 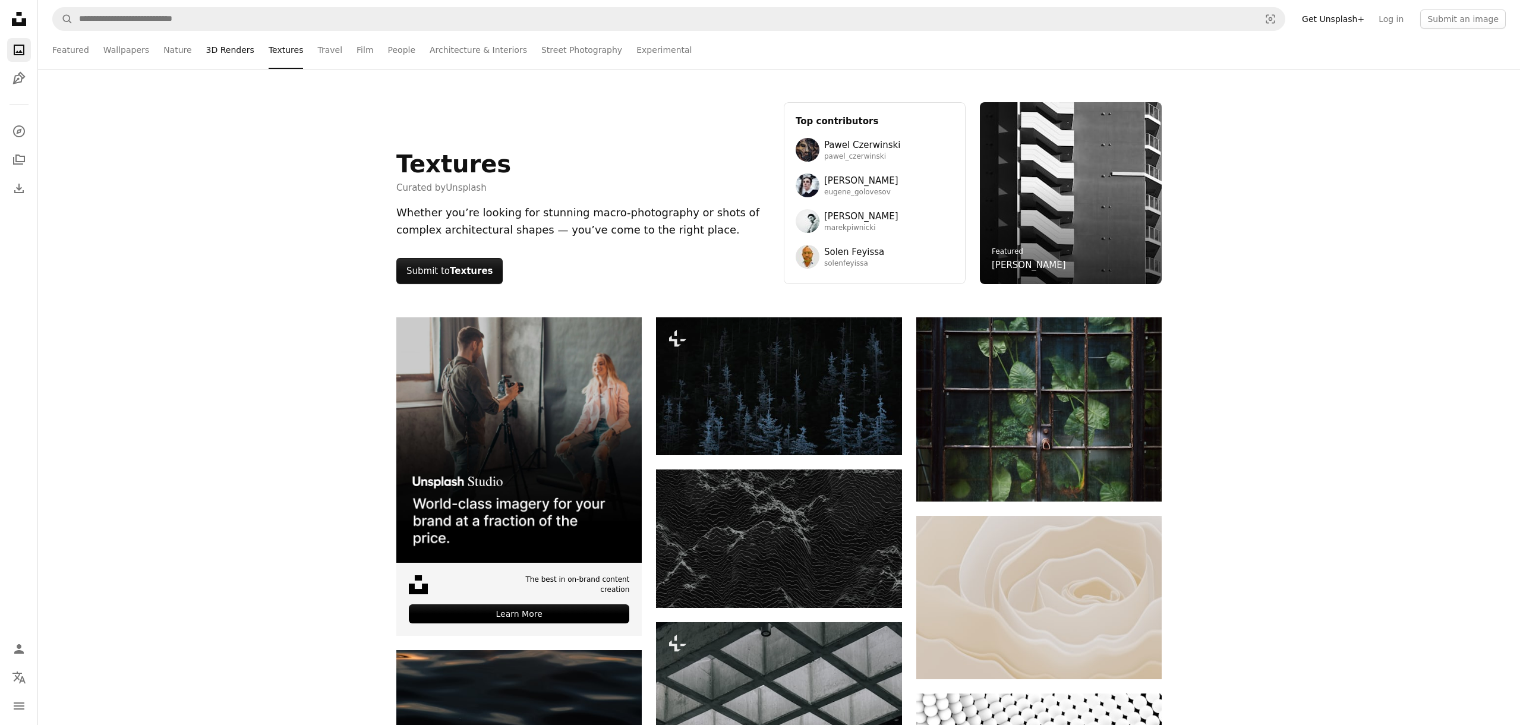 I want to click on span: solenfeyissa, so click(x=854, y=264).